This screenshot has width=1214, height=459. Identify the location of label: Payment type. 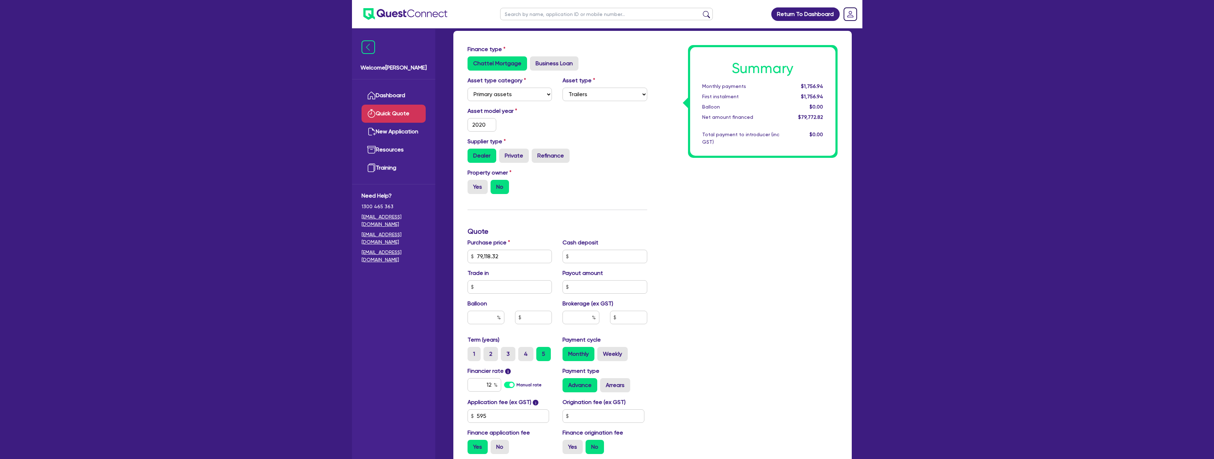
(581, 371).